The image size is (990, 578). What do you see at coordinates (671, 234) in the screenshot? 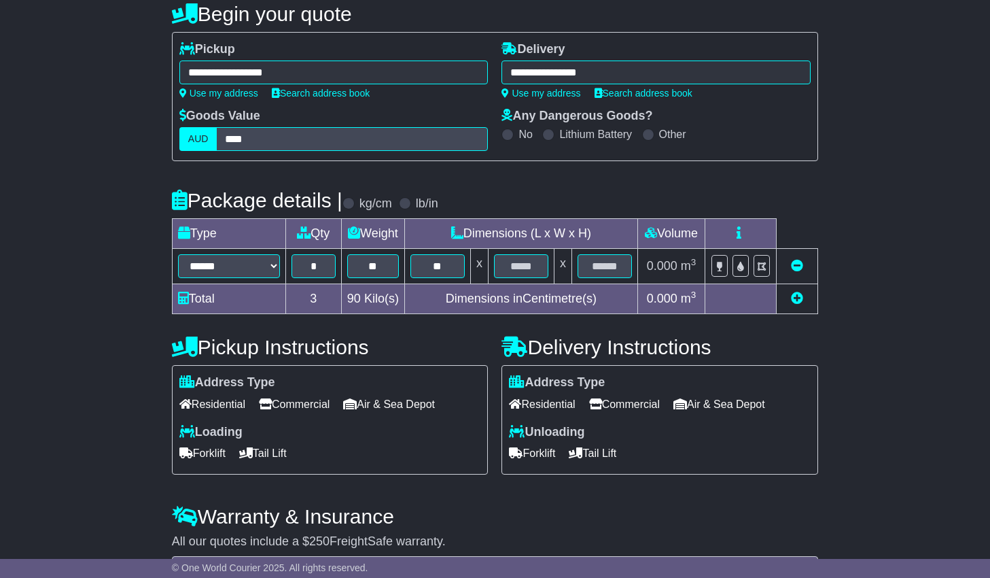
I see `td: Volume` at bounding box center [671, 234].